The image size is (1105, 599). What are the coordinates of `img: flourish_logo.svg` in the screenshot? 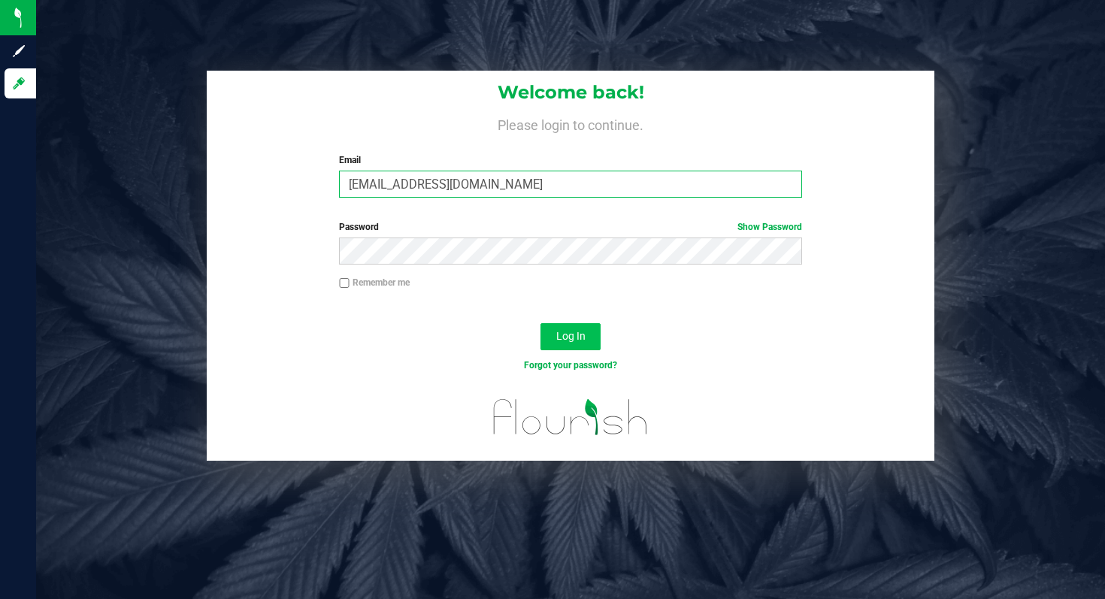 It's located at (571, 417).